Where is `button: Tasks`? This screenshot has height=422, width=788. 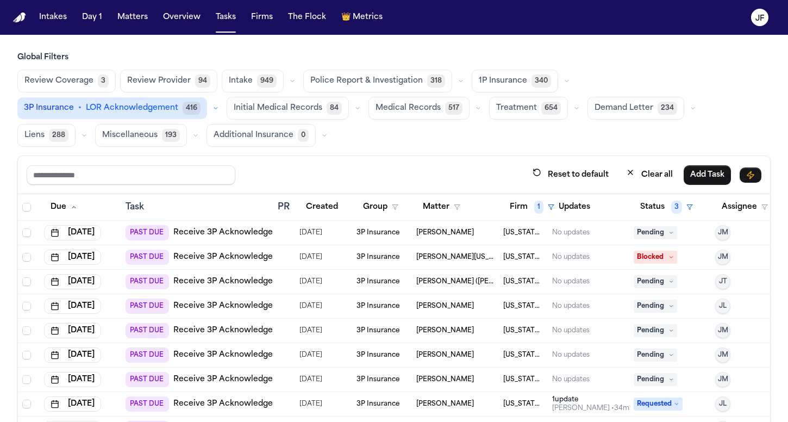 button: Tasks is located at coordinates (226, 17).